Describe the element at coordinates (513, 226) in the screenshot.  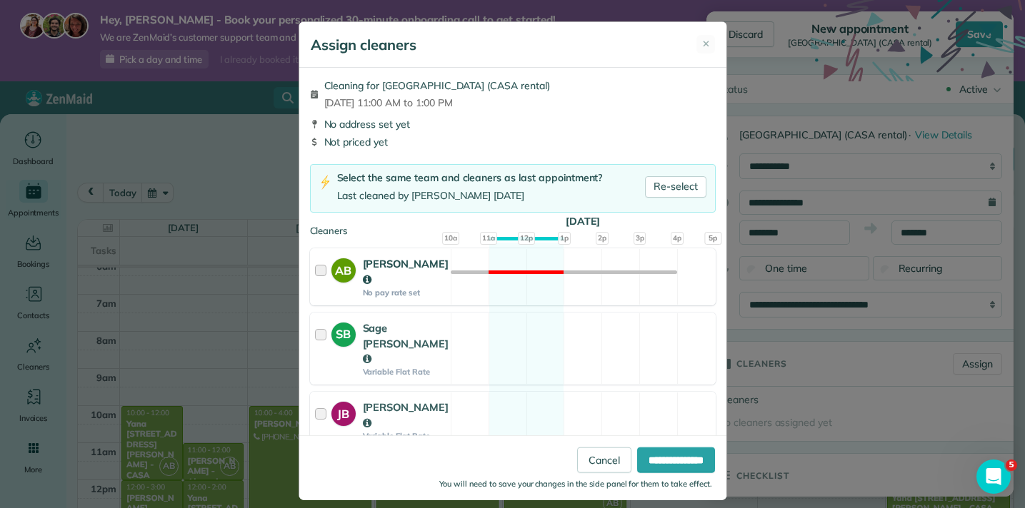
I see `div: Cleaners` at that location.